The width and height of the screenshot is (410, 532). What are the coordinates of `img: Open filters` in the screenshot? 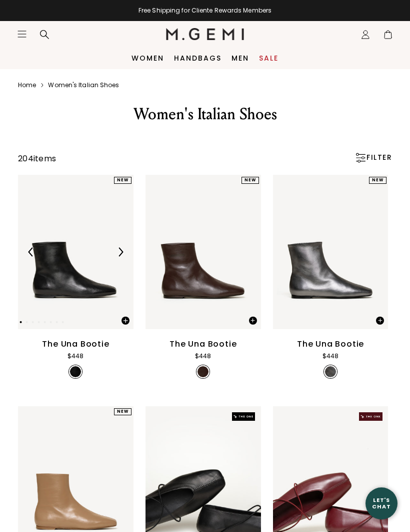 It's located at (361, 158).